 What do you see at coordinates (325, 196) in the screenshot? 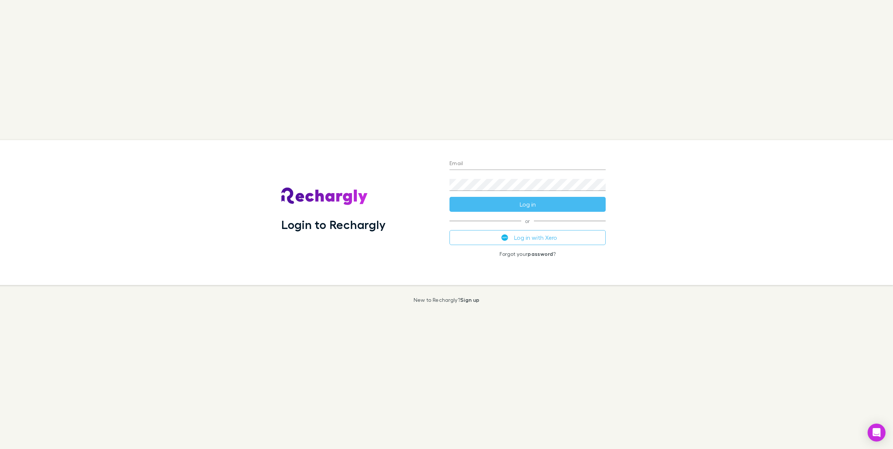
I see `img: Rechargly's Logo` at bounding box center [325, 196].